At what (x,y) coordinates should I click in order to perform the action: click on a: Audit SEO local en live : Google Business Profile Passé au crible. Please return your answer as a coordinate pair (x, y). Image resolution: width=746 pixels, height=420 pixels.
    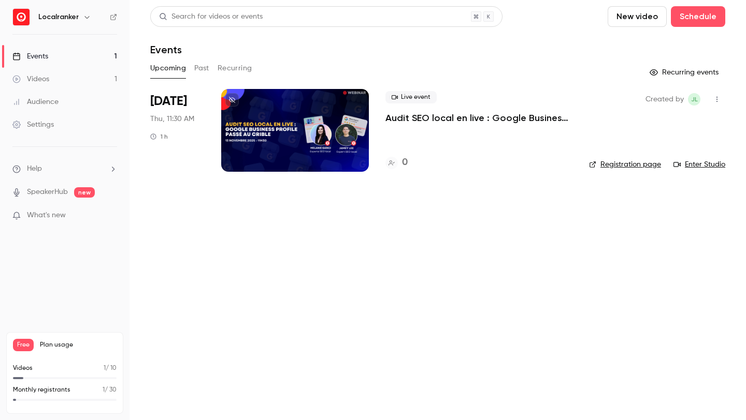
    Looking at the image, I should click on (478, 118).